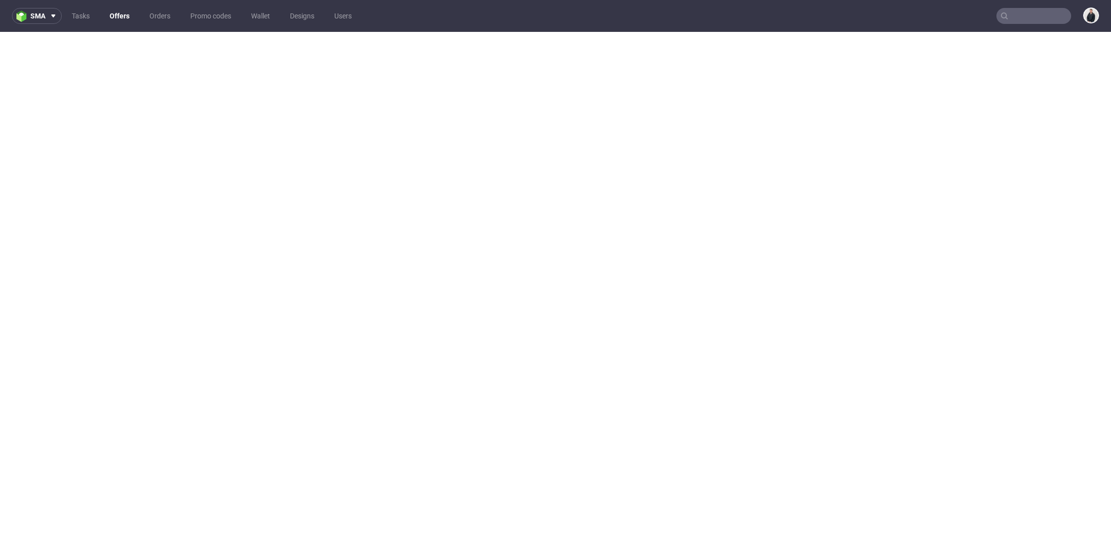  I want to click on a: Users, so click(343, 16).